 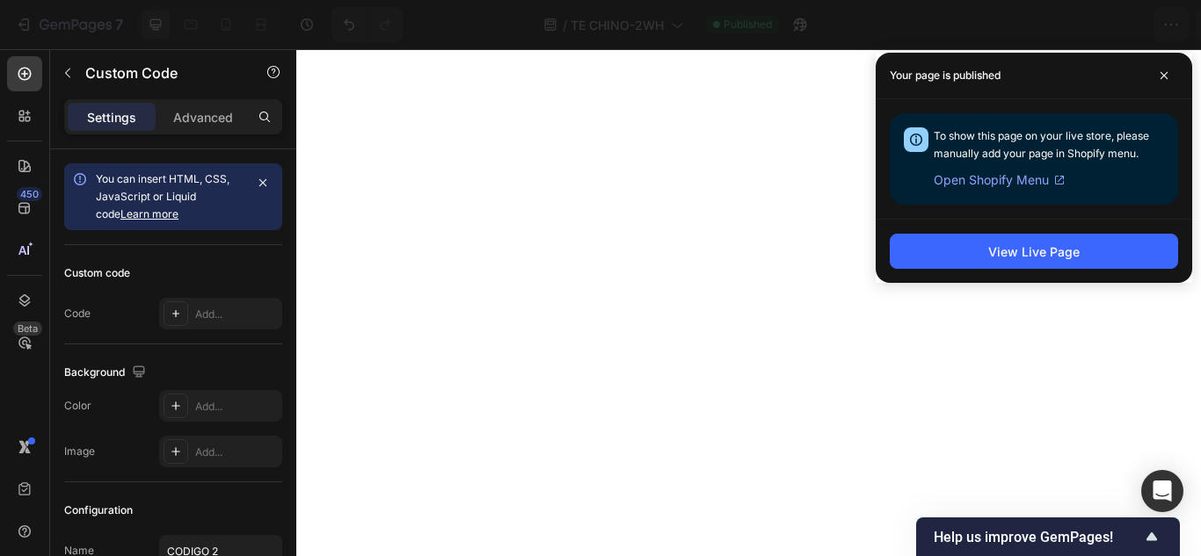 I want to click on div: Beta, so click(x=27, y=329).